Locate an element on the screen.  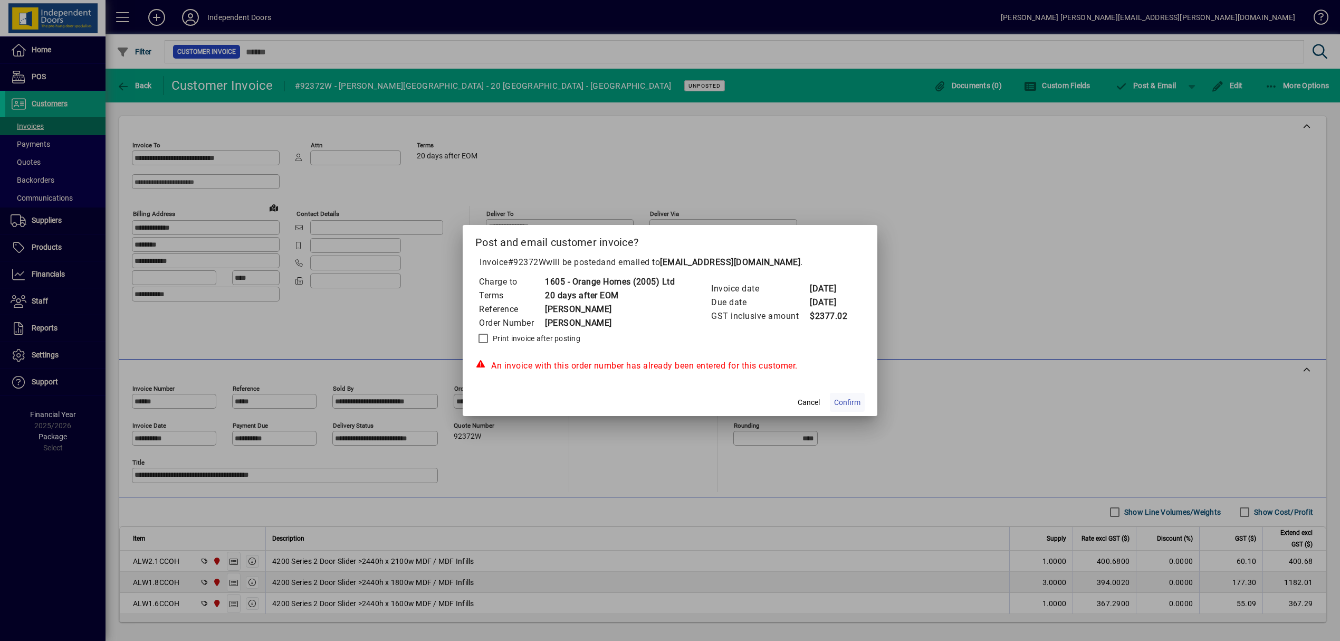
td: Charge to is located at coordinates (511, 282).